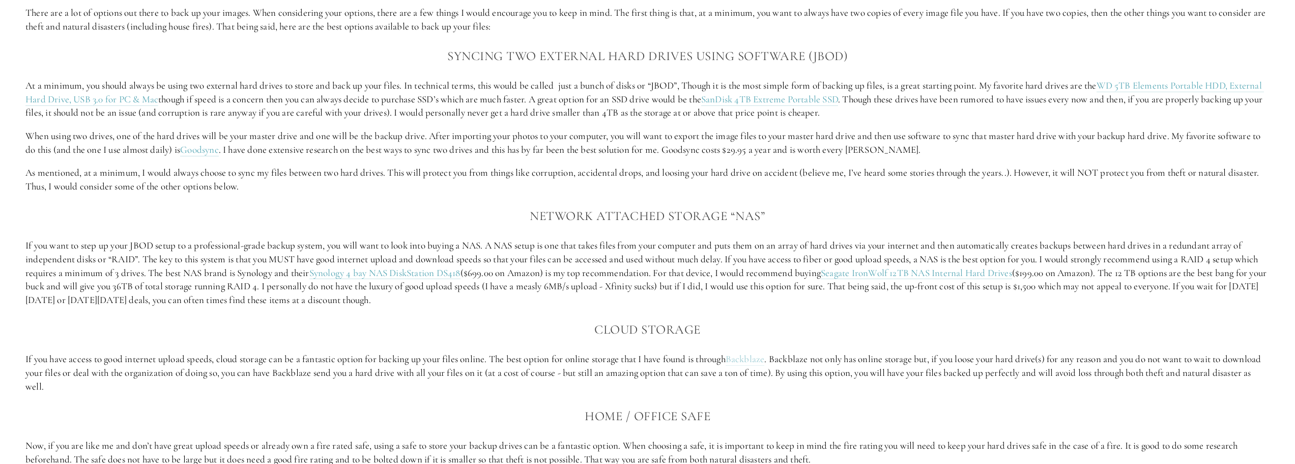  What do you see at coordinates (647, 19) in the screenshot?
I see `p: There are a lot of options out there to back up your images. When considering your options, there...` at bounding box center [647, 19].